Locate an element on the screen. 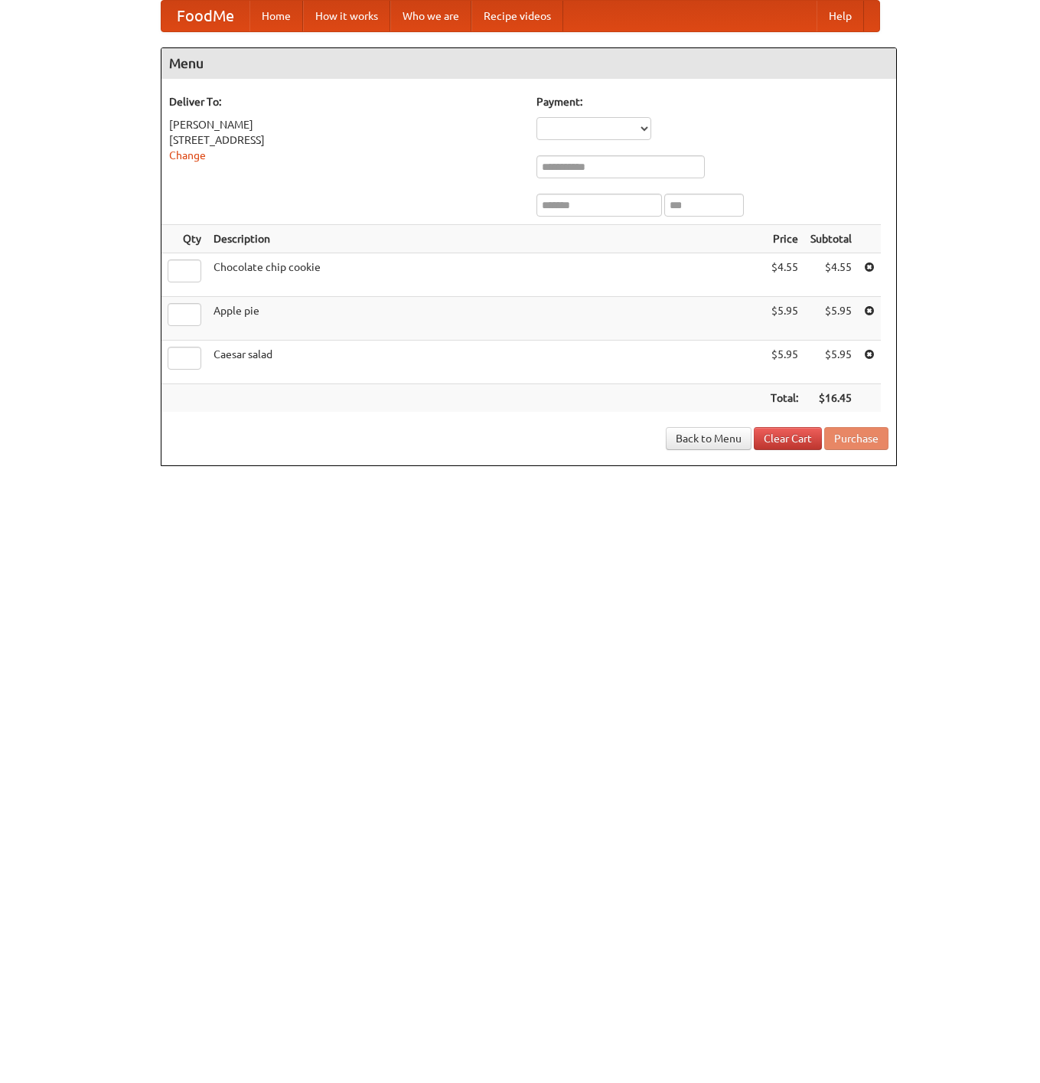  th: Total: is located at coordinates (784, 398).